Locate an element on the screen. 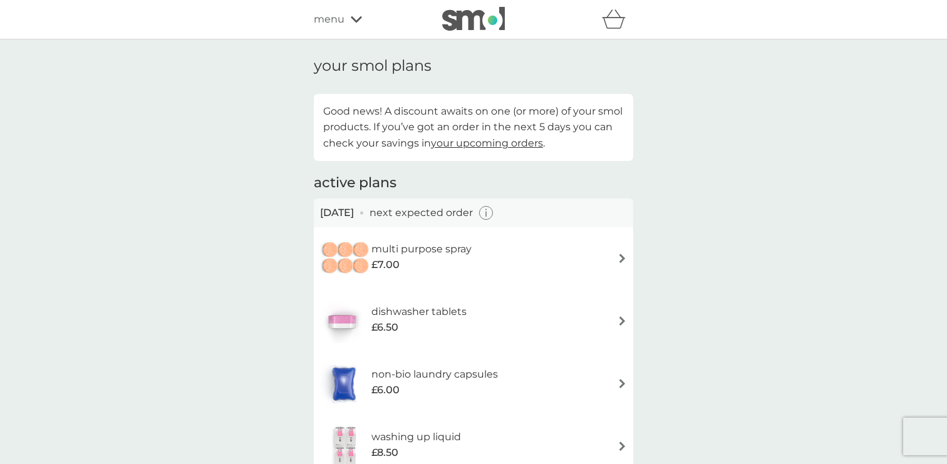 The image size is (947, 464). span: £6.00 is located at coordinates (385, 390).